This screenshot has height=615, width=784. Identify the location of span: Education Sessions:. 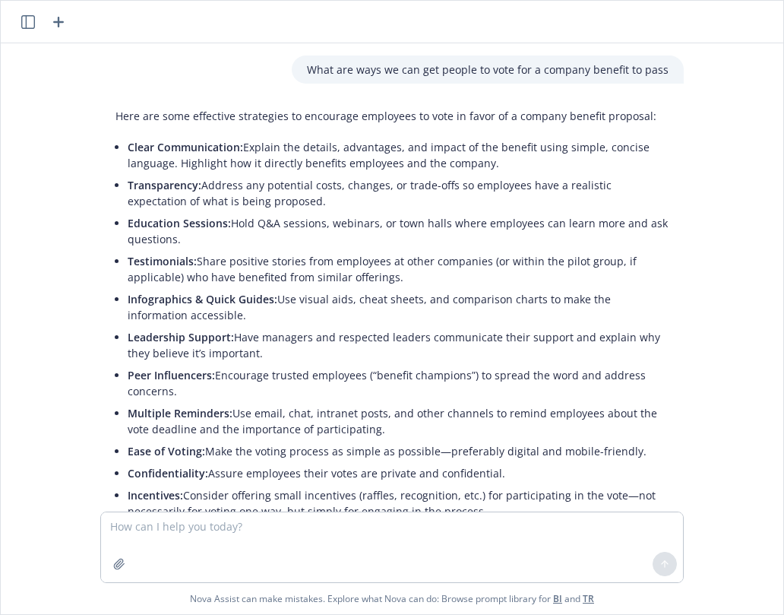
(179, 223).